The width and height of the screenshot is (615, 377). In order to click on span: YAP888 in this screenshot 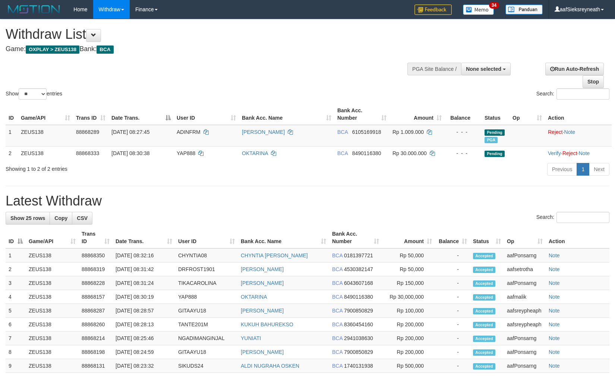, I will do `click(186, 153)`.